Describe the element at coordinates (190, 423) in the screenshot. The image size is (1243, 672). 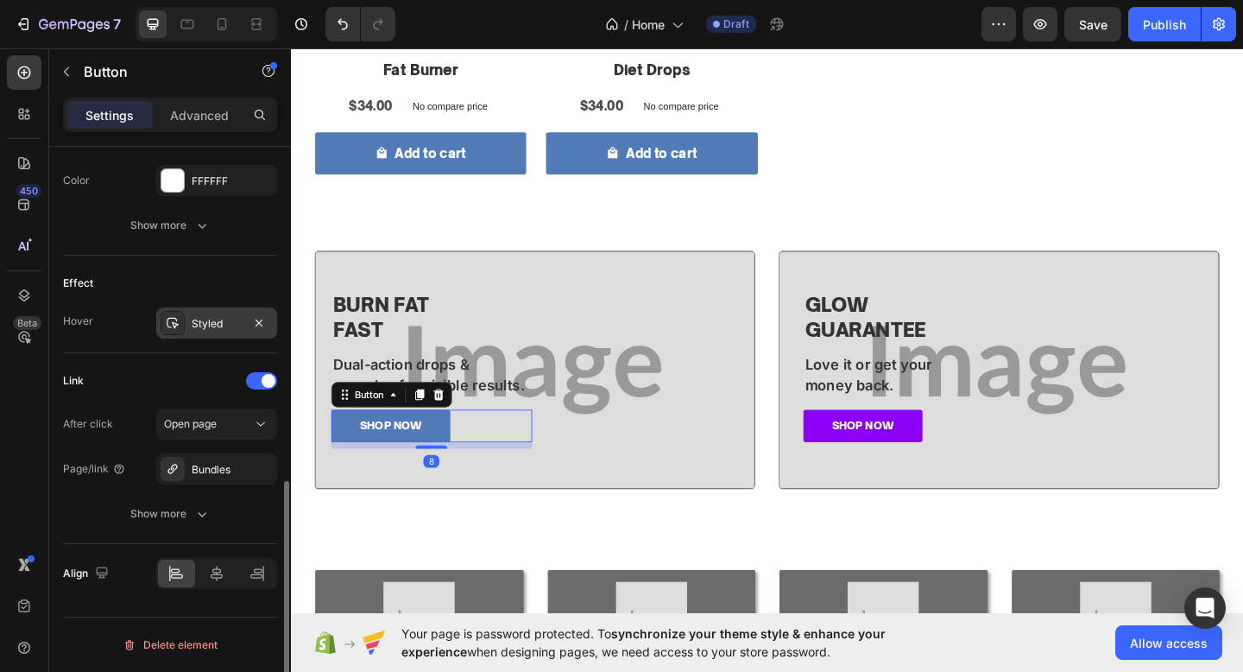
I see `span: Open page` at that location.